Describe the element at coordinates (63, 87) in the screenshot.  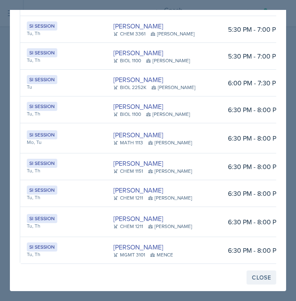
I see `div: Tu` at that location.